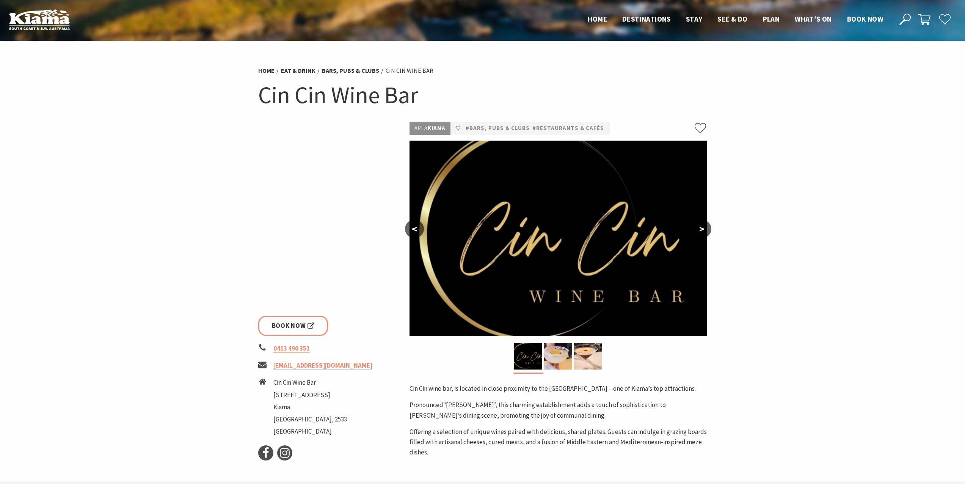  I want to click on nav: Main Menu, so click(735, 19).